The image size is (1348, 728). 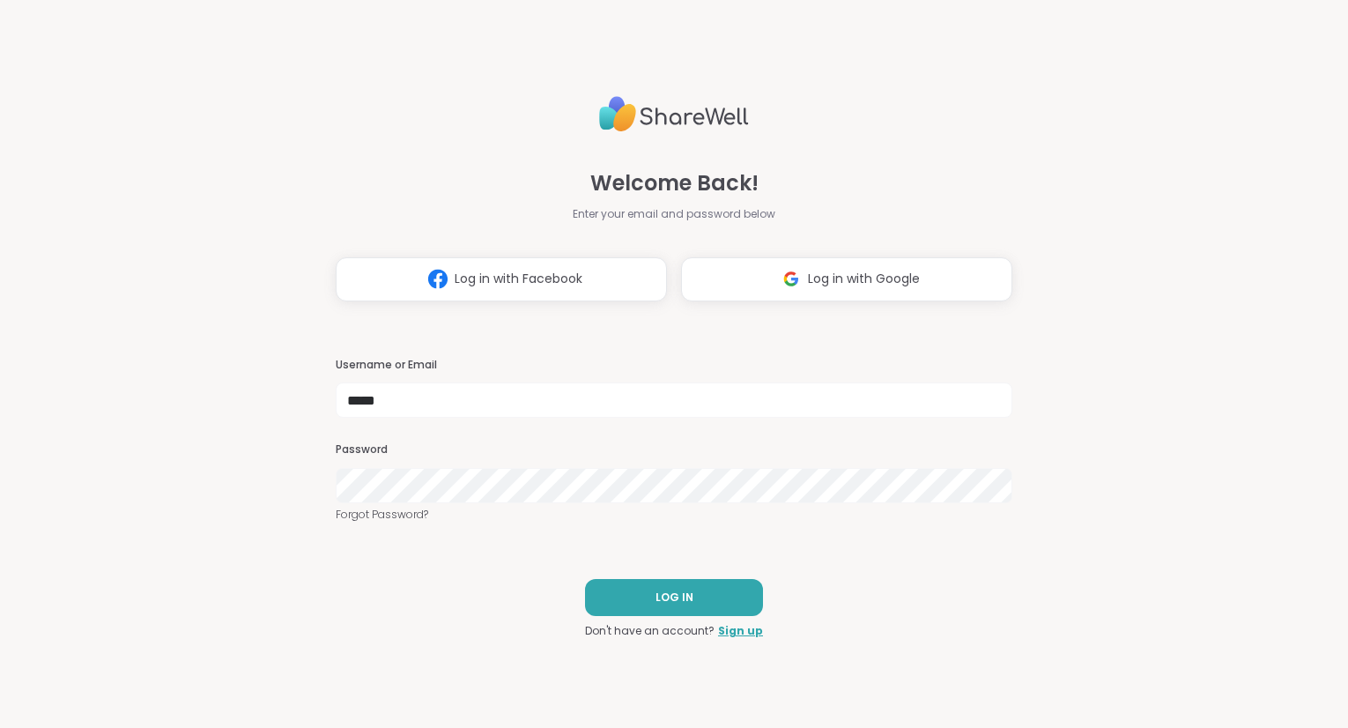 What do you see at coordinates (674, 597) in the screenshot?
I see `span: LOG IN` at bounding box center [674, 597].